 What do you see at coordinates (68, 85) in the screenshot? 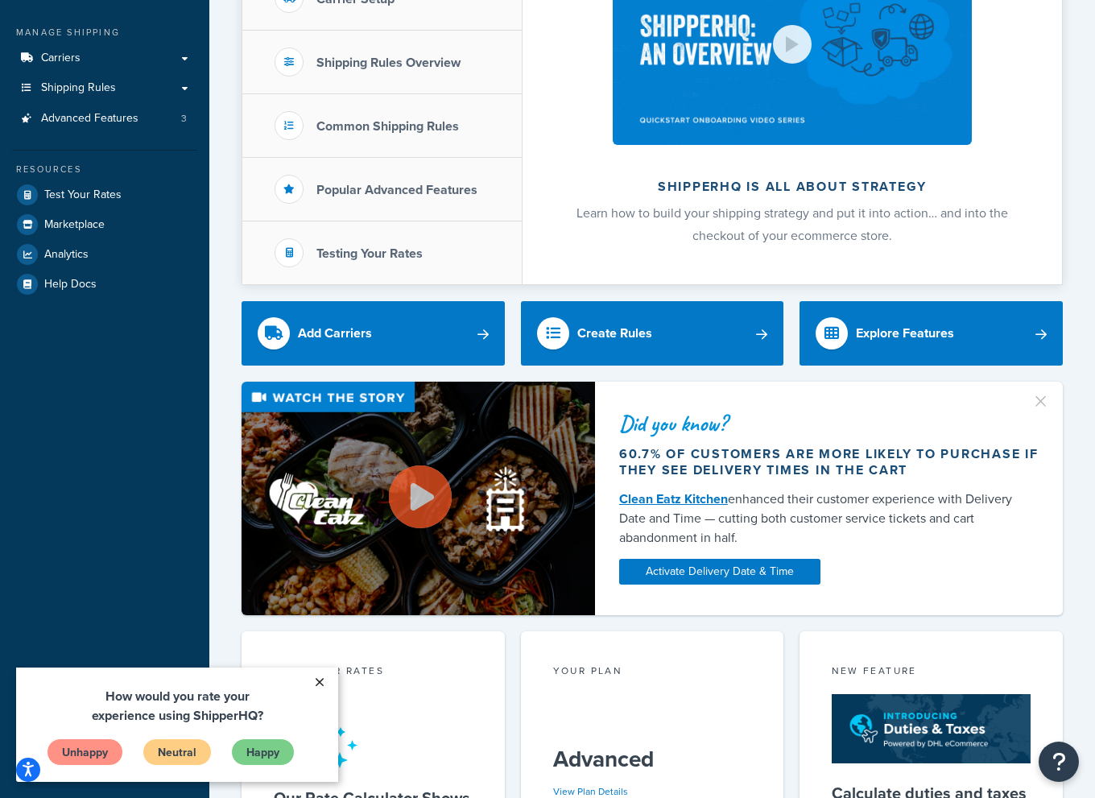
I see `a: Unhappy` at bounding box center [68, 85].